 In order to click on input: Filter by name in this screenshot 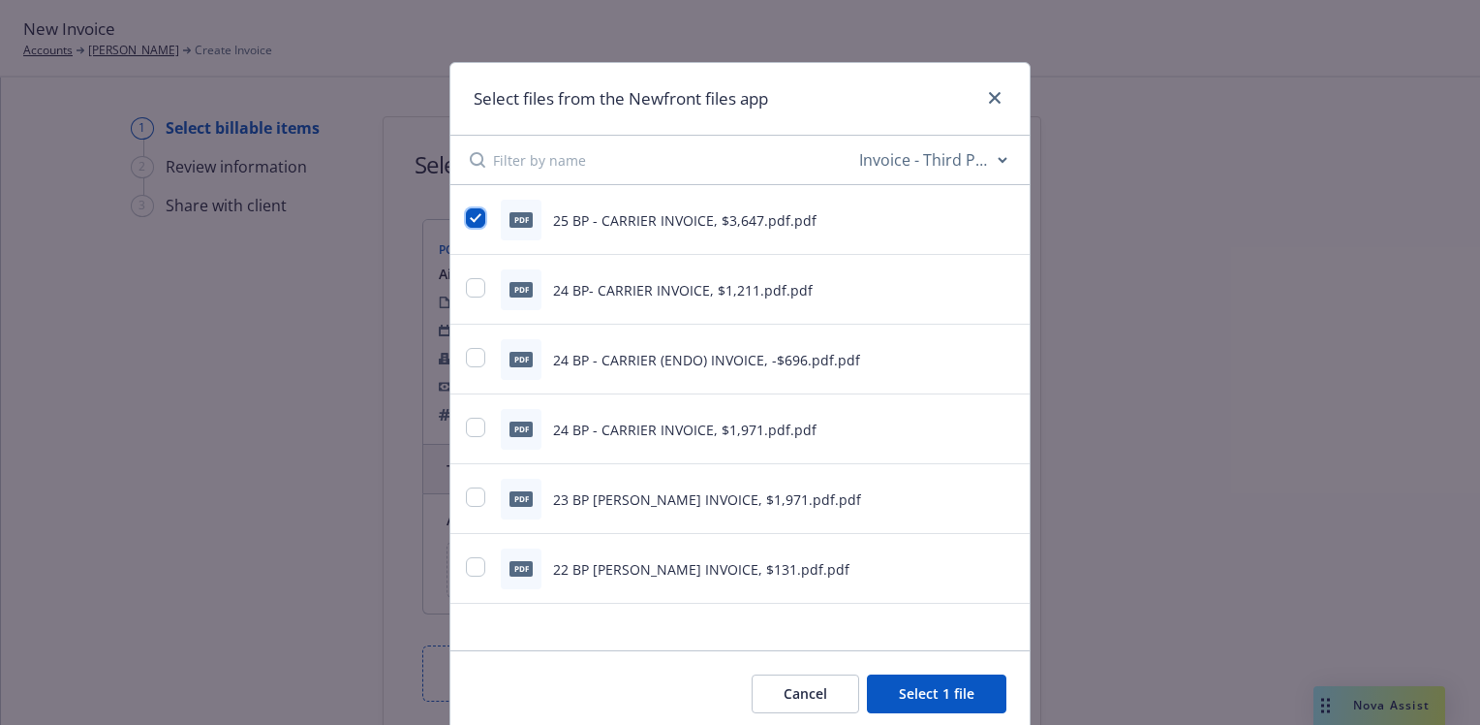, I will do `click(674, 160)`.